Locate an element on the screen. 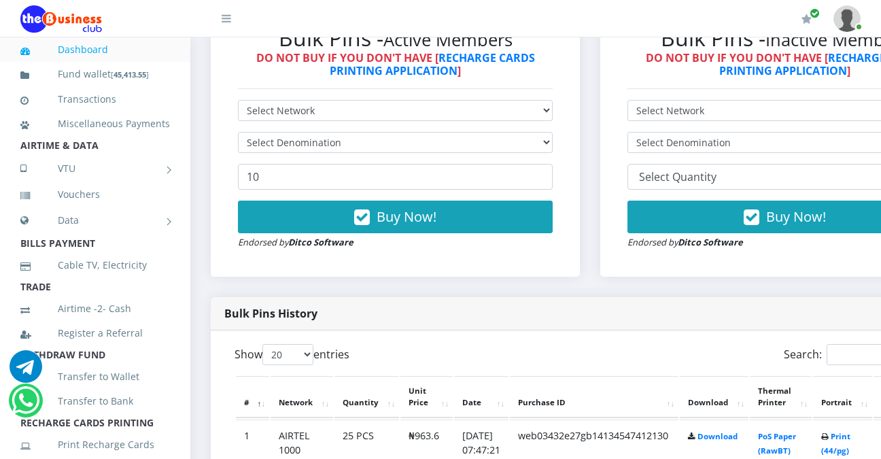 Image resolution: width=881 pixels, height=459 pixels. a: Airtime -2- Cash is located at coordinates (95, 308).